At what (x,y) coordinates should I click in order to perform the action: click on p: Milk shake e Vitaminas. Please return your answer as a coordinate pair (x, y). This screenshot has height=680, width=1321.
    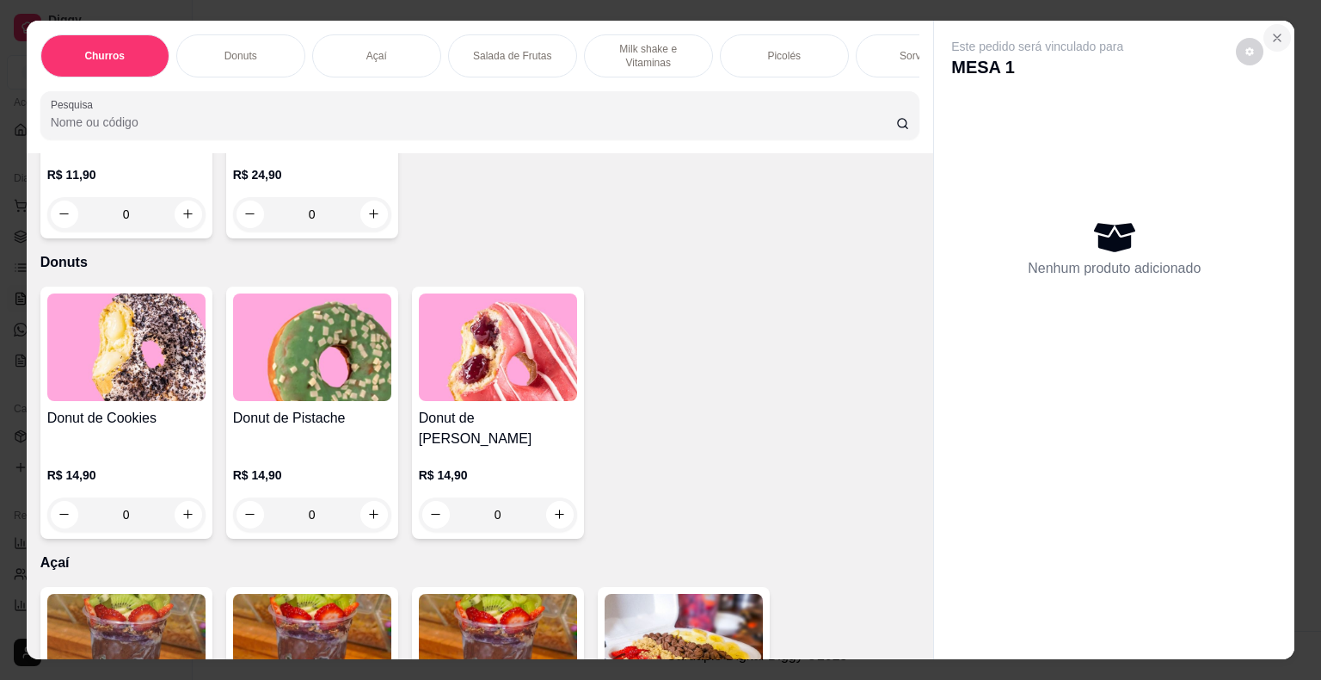
    Looking at the image, I should click on (649, 56).